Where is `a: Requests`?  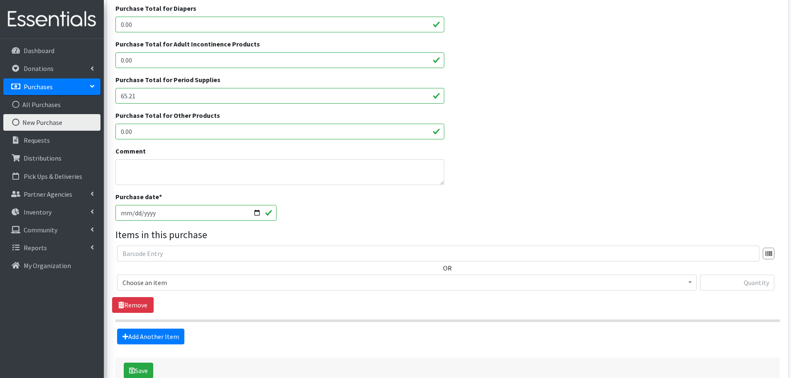
a: Requests is located at coordinates (52, 140).